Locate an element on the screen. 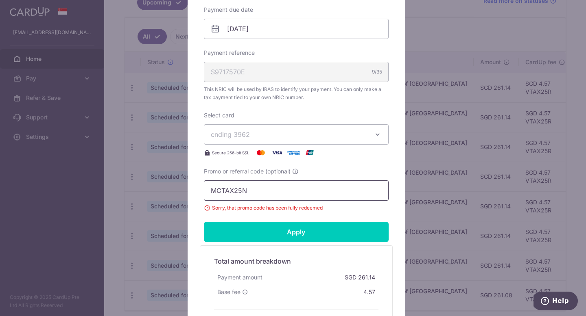  div: 4.57 is located at coordinates (369, 292).